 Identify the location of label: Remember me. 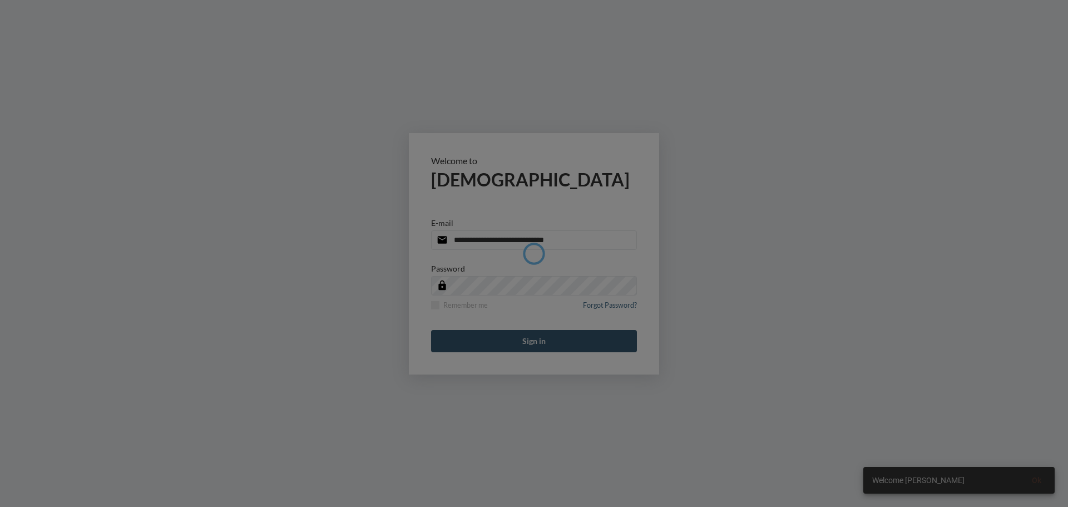
(459, 305).